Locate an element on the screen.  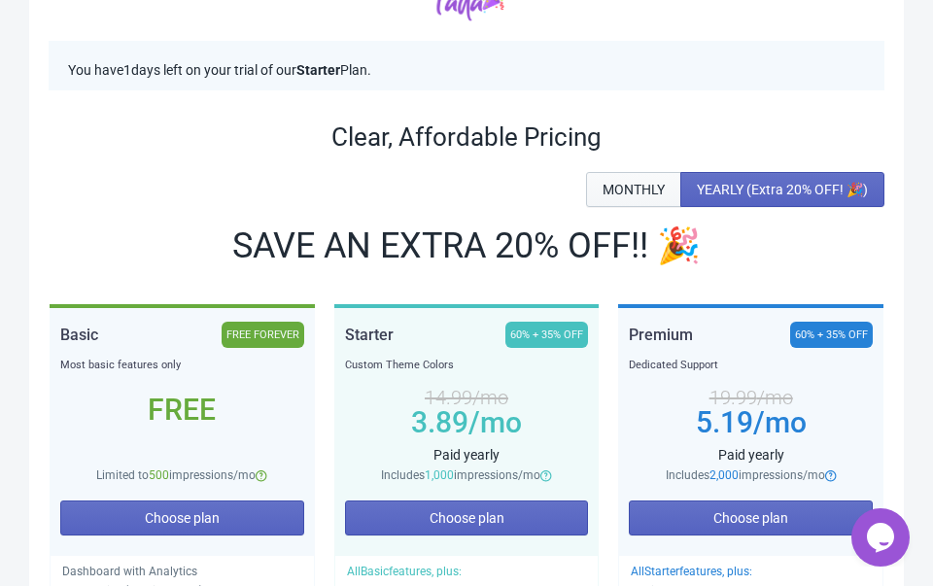
div: Starter is located at coordinates (369, 334).